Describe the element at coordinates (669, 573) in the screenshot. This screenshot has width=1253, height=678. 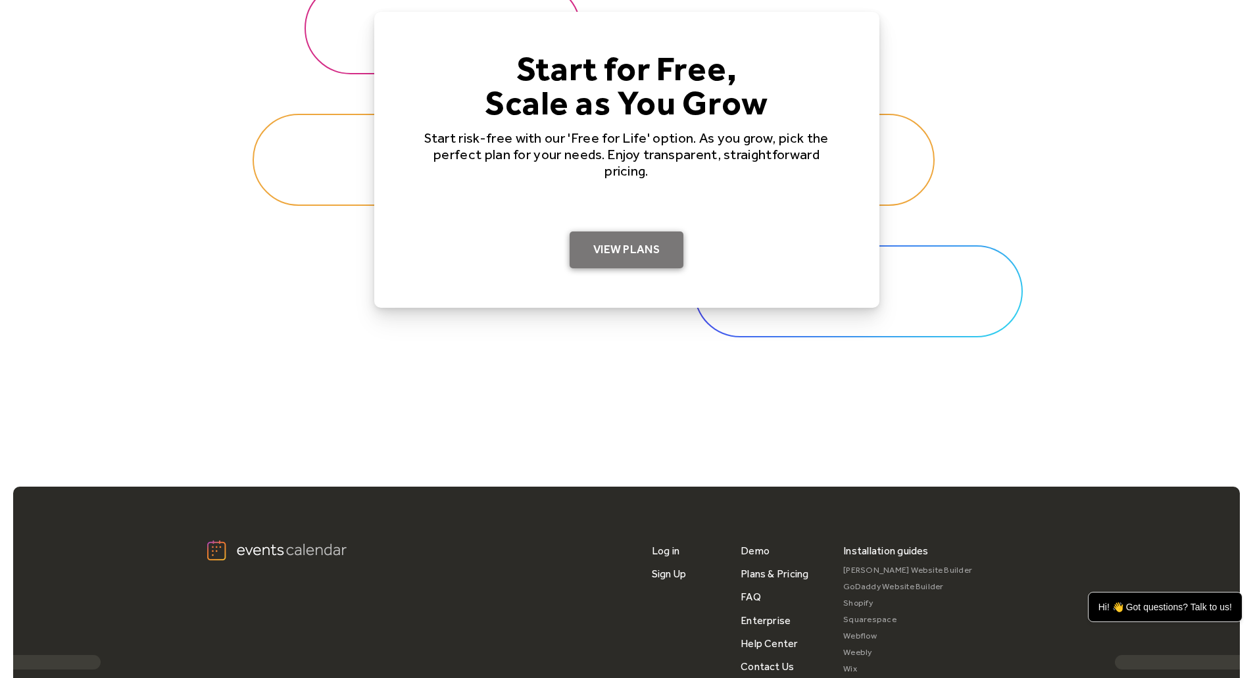
I see `a: Sign Up` at that location.